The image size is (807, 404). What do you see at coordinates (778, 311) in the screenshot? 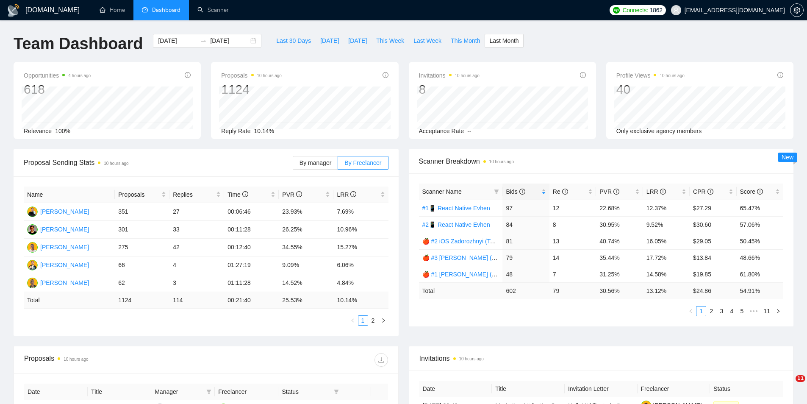
I see `span: right` at bounding box center [778, 311].